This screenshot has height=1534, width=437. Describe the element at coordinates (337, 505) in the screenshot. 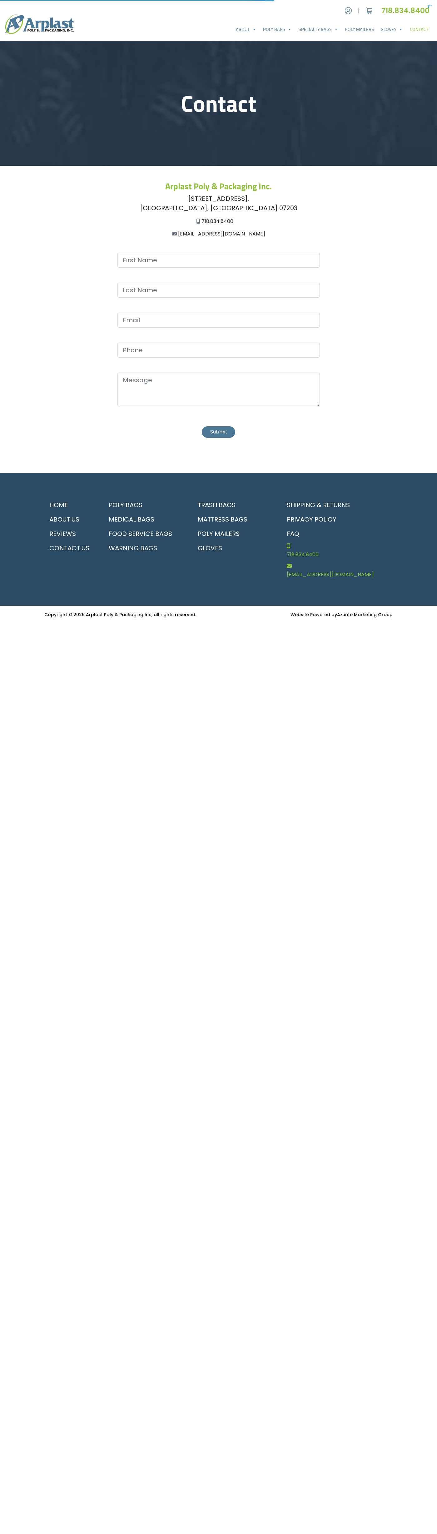

I see `a: Shipping & Returns` at that location.